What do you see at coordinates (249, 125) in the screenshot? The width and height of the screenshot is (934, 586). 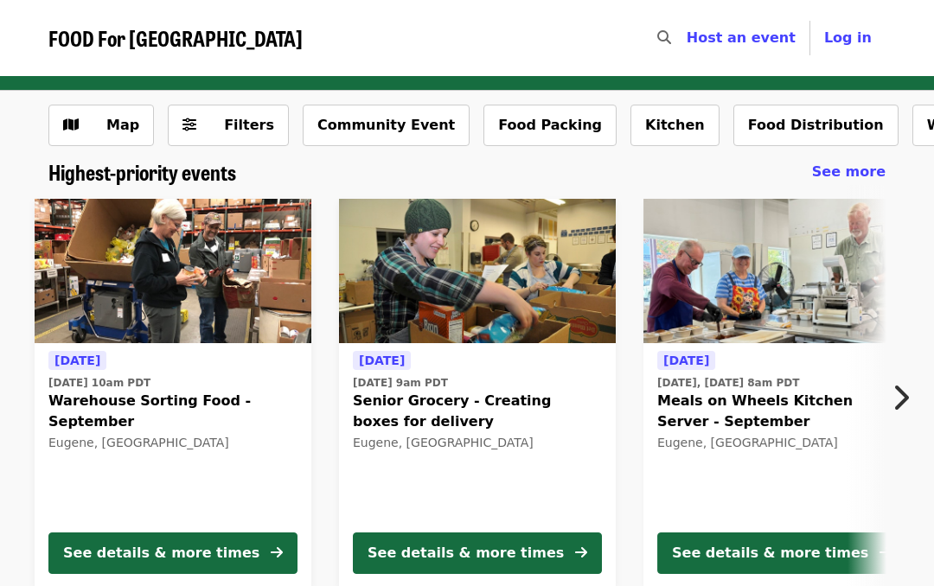 I see `span: Filters` at bounding box center [249, 125].